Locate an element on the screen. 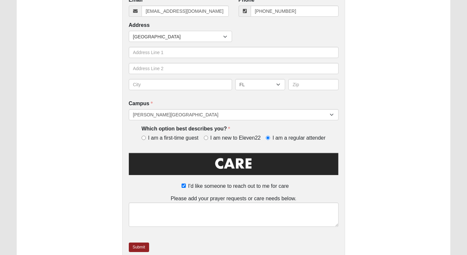 This screenshot has height=255, width=467. a: Submit is located at coordinates (139, 247).